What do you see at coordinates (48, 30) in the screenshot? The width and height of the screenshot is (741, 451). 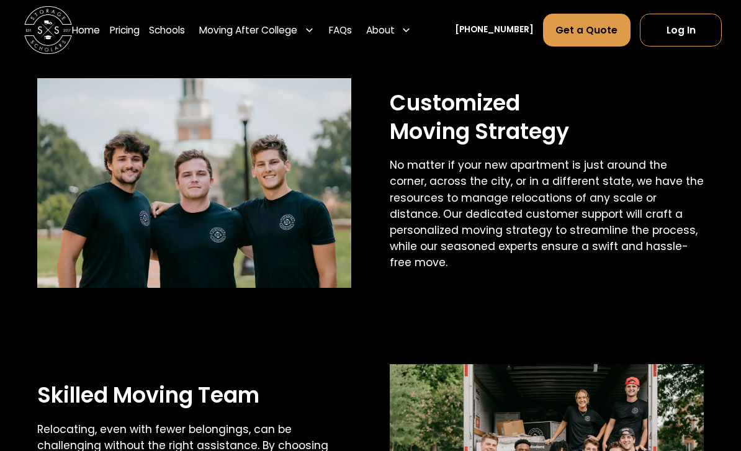 I see `img: Storage Scholars main logo` at bounding box center [48, 30].